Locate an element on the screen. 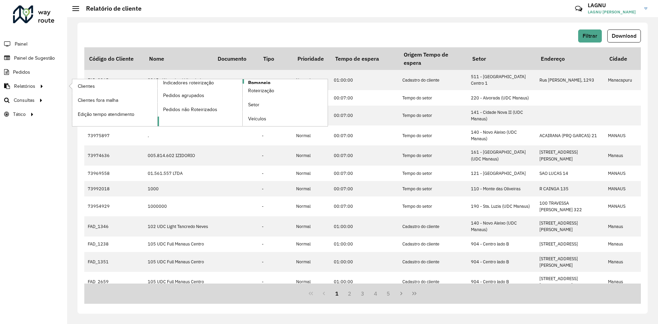 This screenshot has width=658, height=324. td: 73992018 is located at coordinates (114, 188).